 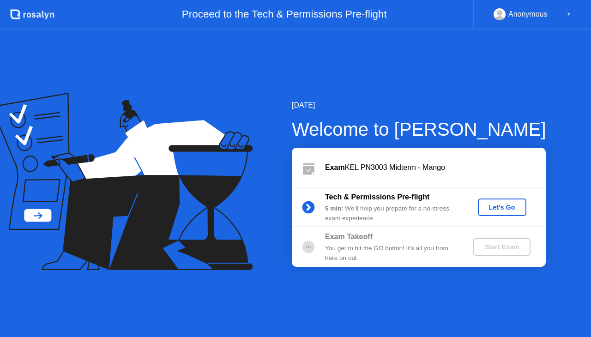 I want to click on b: Tech & Permissions Pre-flight, so click(x=377, y=197).